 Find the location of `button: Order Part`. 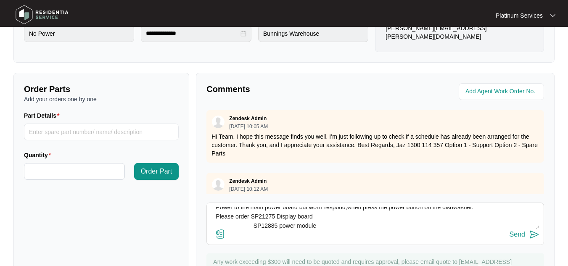

button: Order Part is located at coordinates (156, 171).